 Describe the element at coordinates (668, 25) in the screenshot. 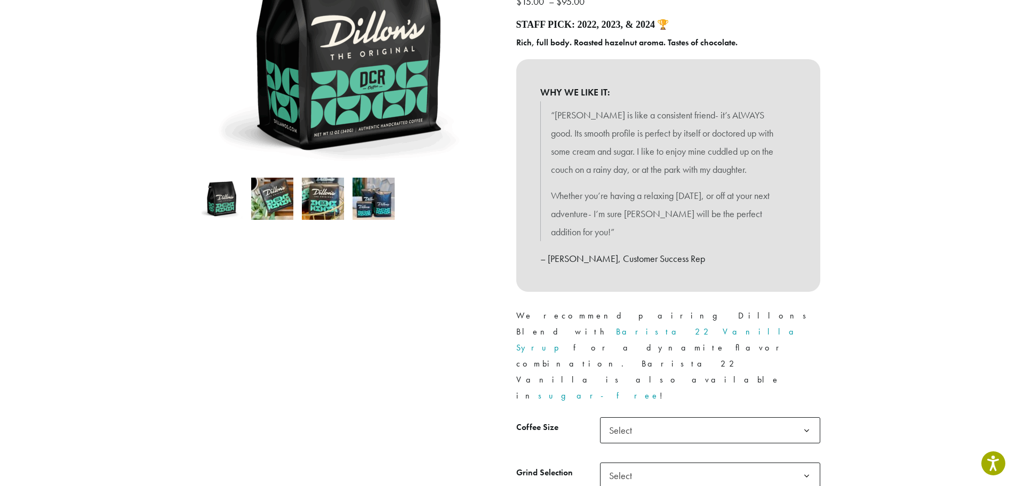

I see `h4: Staff Pick: 2022, 2023, & 2024 🏆` at that location.